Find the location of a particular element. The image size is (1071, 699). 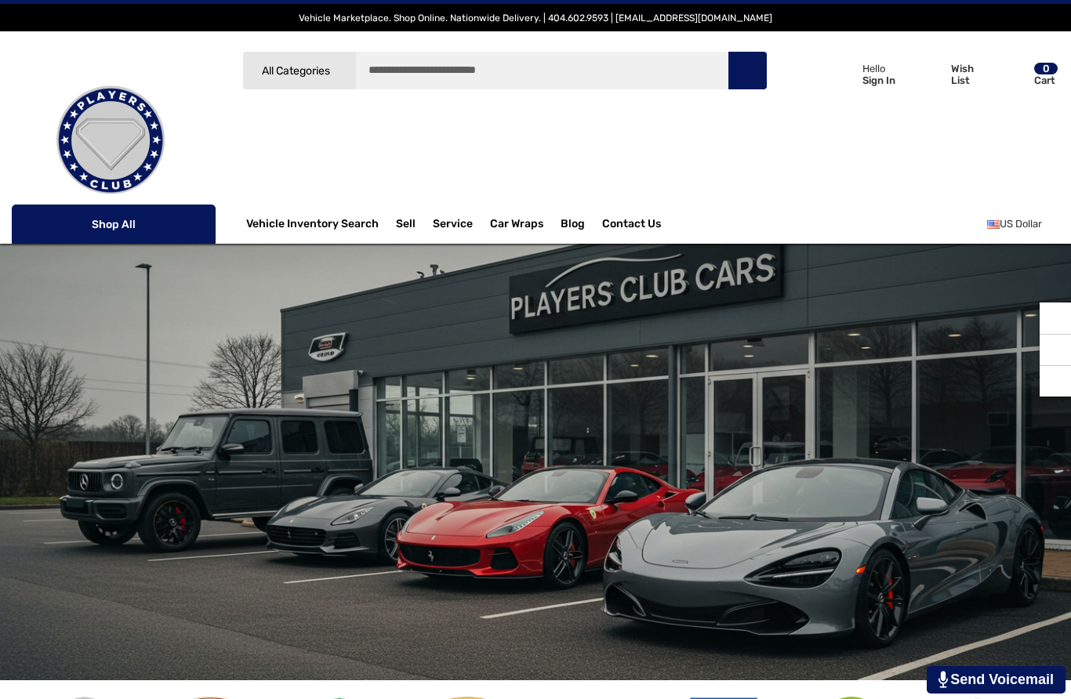

svg: Review Your Cart is located at coordinates (1013, 74).